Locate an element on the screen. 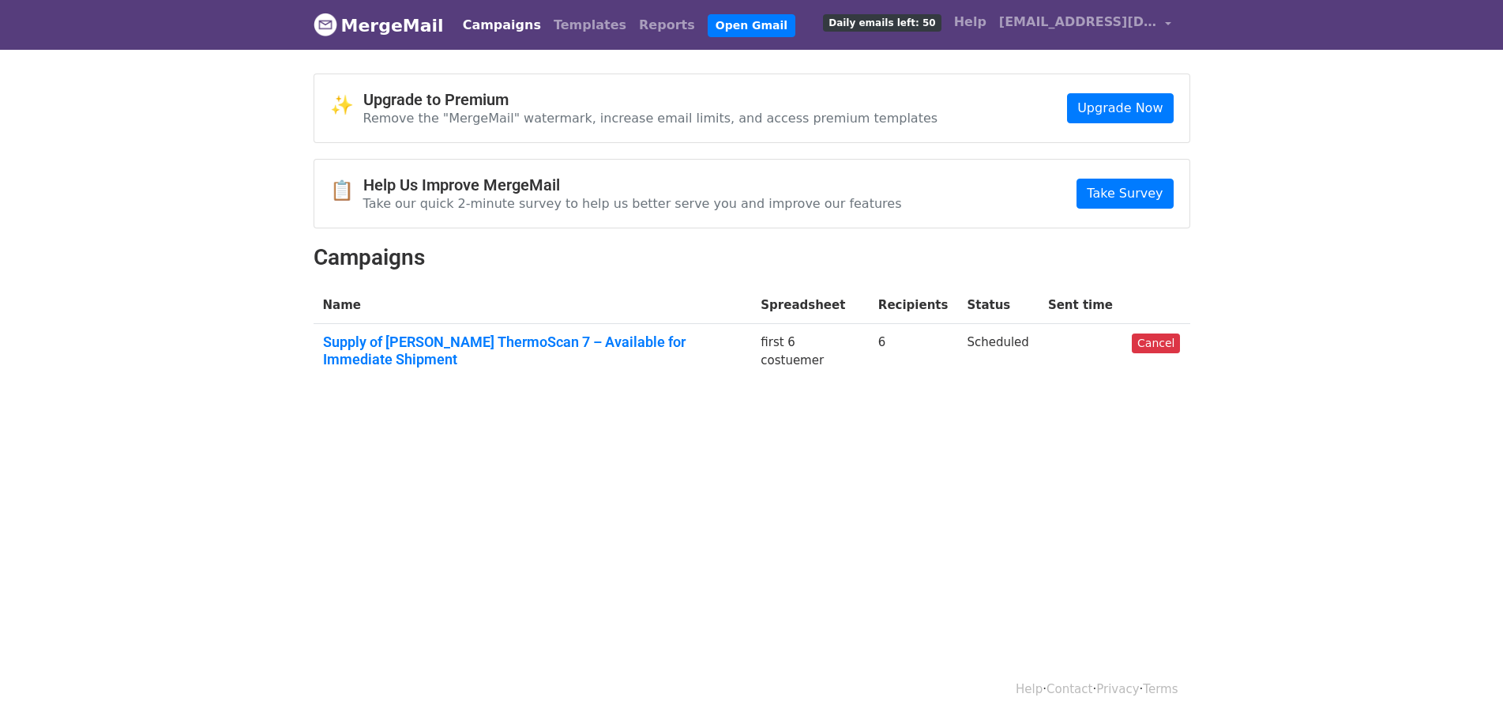 The image size is (1503, 720). td: first 6 costuemer is located at coordinates (810, 354).